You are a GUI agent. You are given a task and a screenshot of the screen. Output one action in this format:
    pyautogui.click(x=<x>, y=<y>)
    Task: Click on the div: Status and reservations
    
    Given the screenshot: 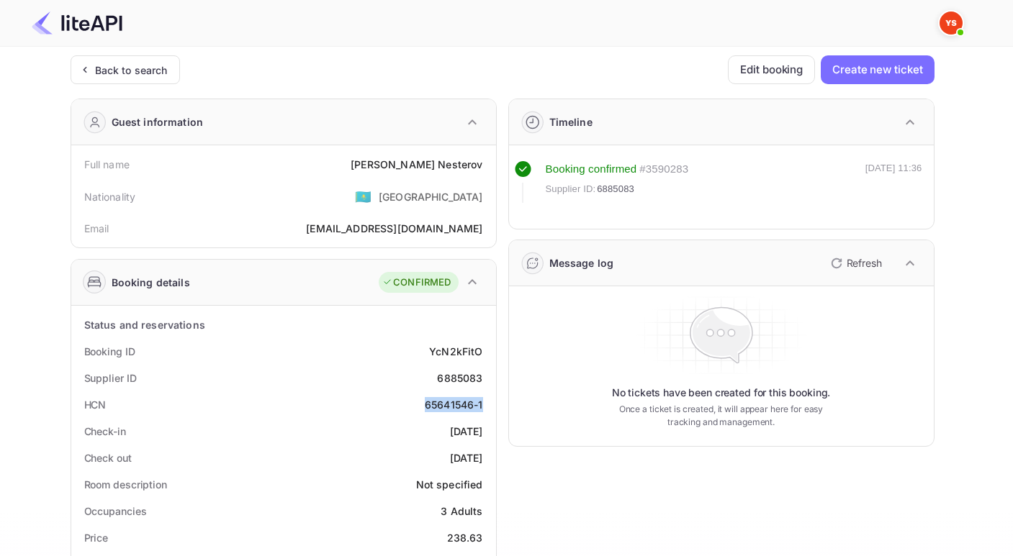 What is the action you would take?
    pyautogui.click(x=145, y=325)
    